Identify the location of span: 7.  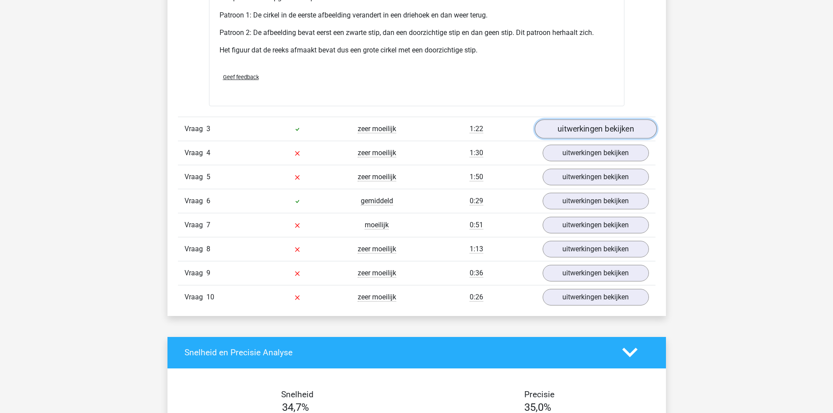
(208, 225).